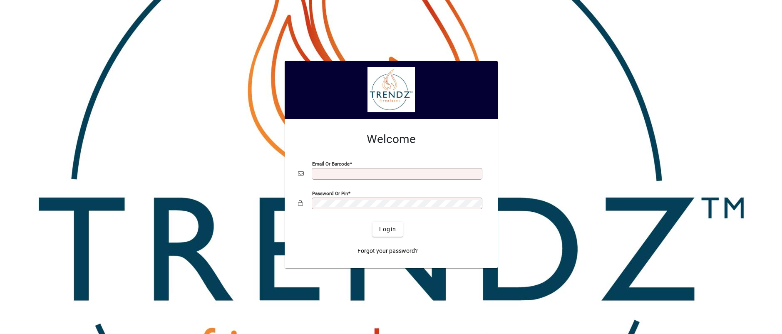 Image resolution: width=782 pixels, height=334 pixels. Describe the element at coordinates (388, 251) in the screenshot. I see `span: Forgot your password?` at that location.